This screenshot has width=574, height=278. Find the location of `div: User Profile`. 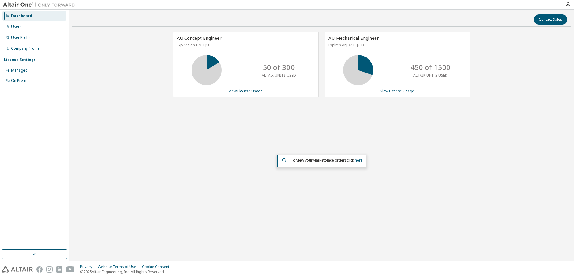

div: User Profile is located at coordinates (21, 38).